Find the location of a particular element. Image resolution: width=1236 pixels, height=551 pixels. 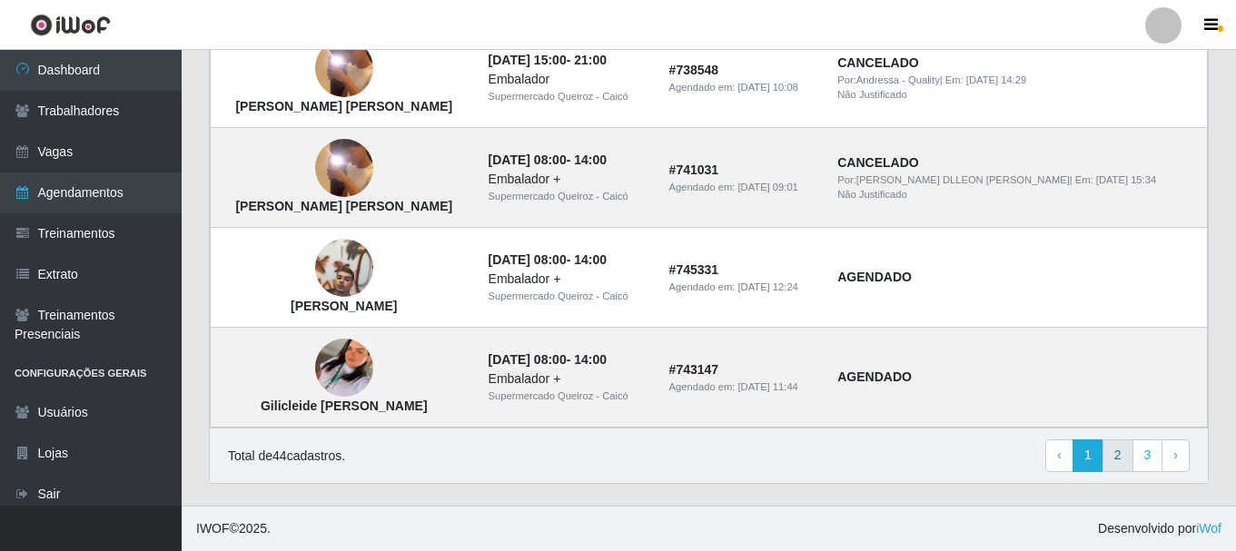

span: © 2025 . is located at coordinates (233, 528).